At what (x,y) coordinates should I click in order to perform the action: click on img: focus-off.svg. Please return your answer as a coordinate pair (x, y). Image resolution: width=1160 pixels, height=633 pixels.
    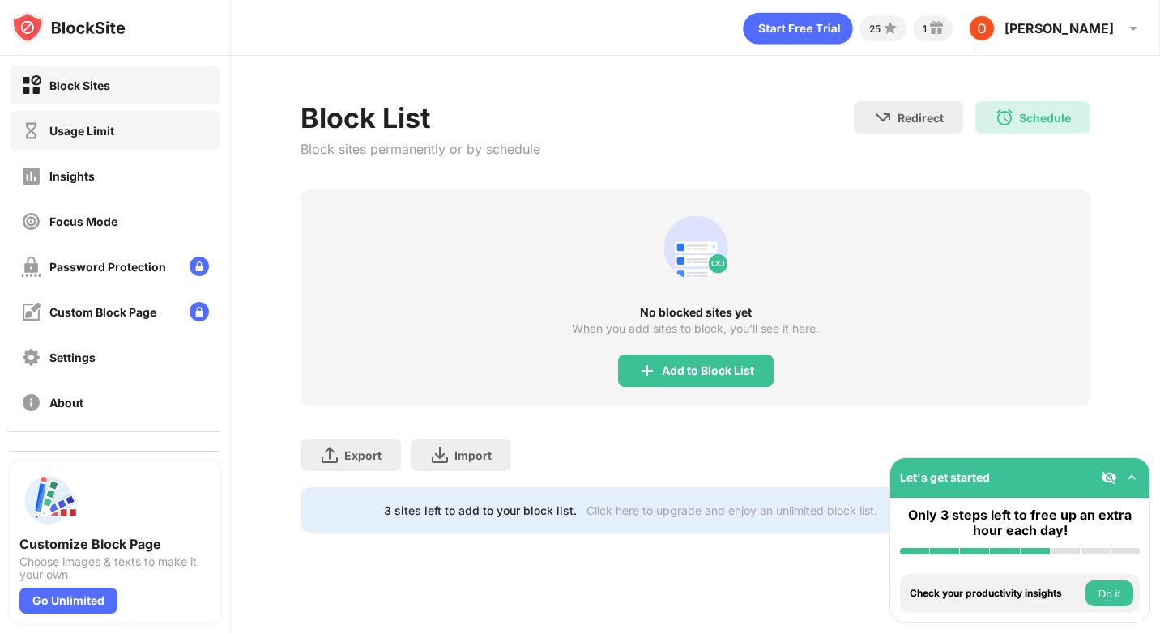
    Looking at the image, I should click on (31, 221).